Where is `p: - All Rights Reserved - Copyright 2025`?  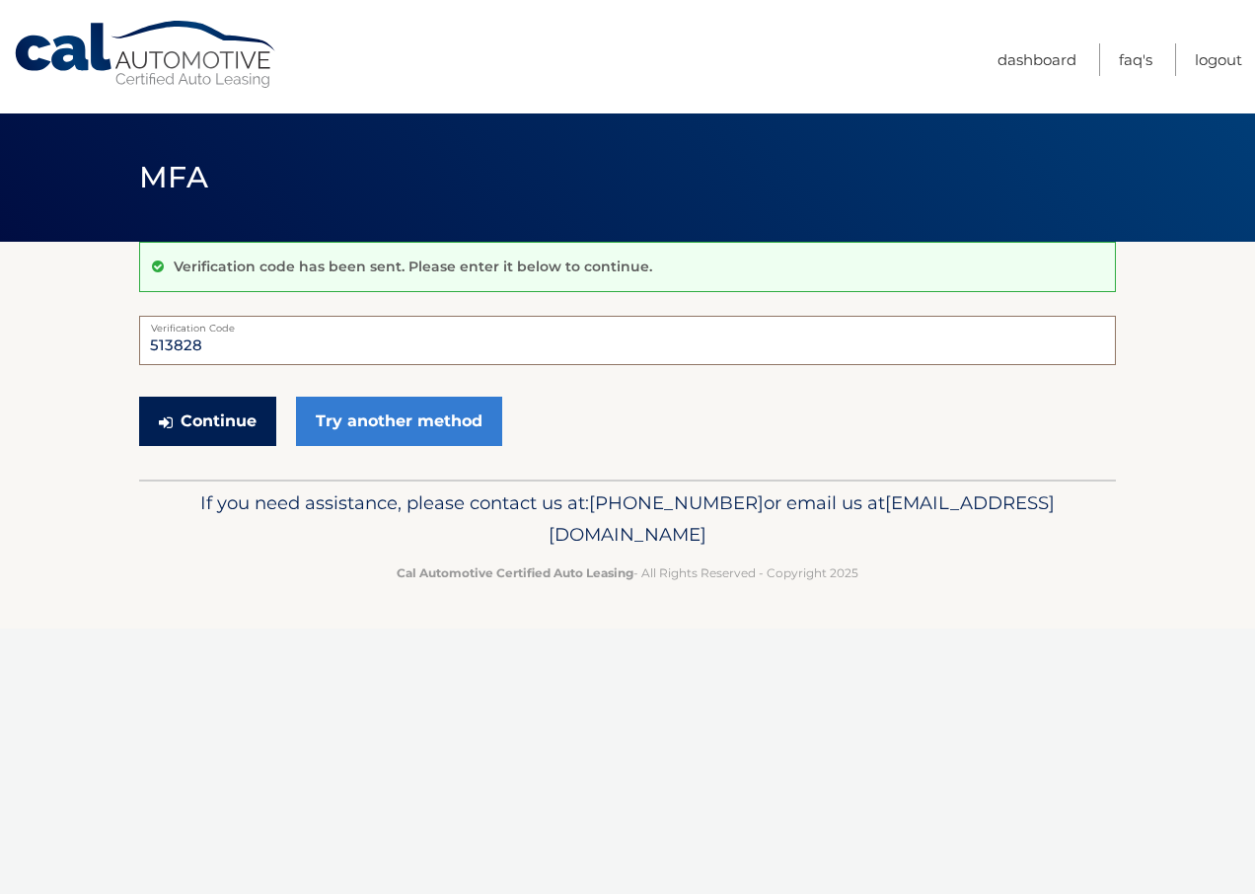
p: - All Rights Reserved - Copyright 2025 is located at coordinates (627, 572).